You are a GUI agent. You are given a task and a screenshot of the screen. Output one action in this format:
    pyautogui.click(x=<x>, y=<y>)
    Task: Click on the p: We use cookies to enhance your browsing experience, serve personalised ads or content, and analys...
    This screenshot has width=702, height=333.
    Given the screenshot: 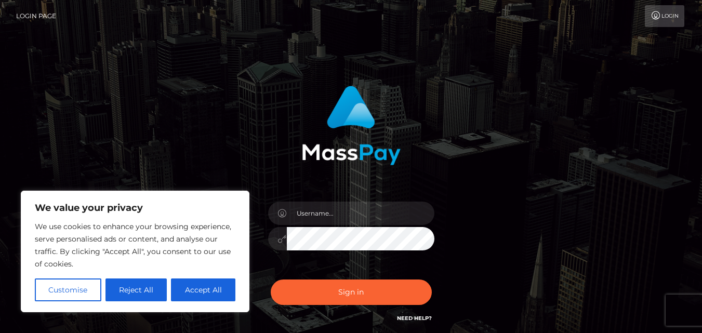 What is the action you would take?
    pyautogui.click(x=135, y=245)
    